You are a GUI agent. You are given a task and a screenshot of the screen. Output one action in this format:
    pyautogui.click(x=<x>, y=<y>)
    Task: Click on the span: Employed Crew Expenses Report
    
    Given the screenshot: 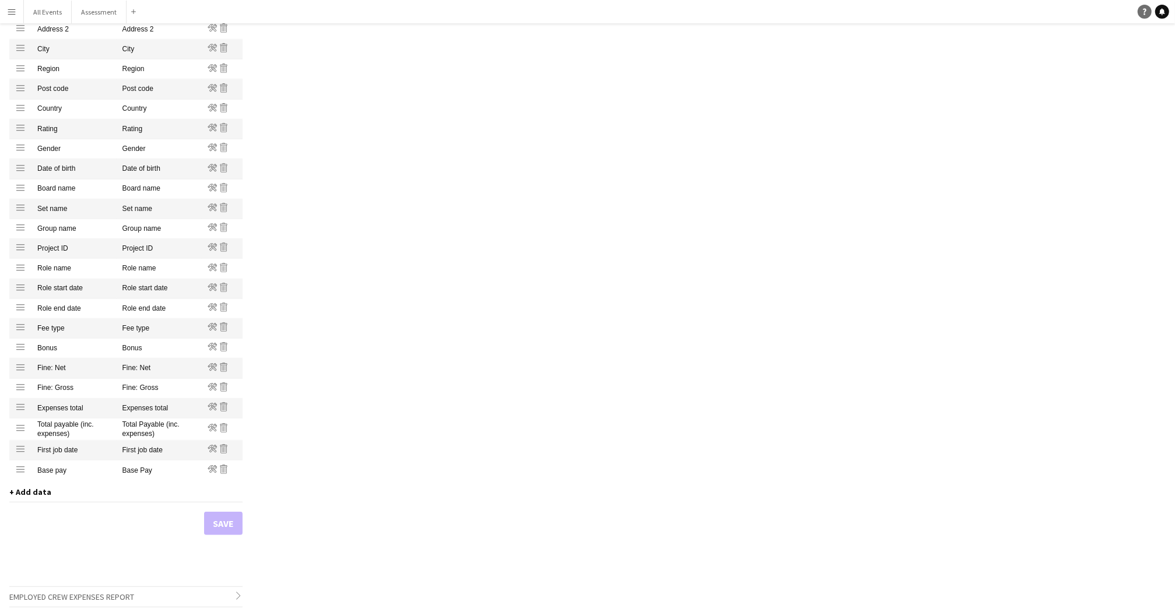 What is the action you would take?
    pyautogui.click(x=72, y=597)
    